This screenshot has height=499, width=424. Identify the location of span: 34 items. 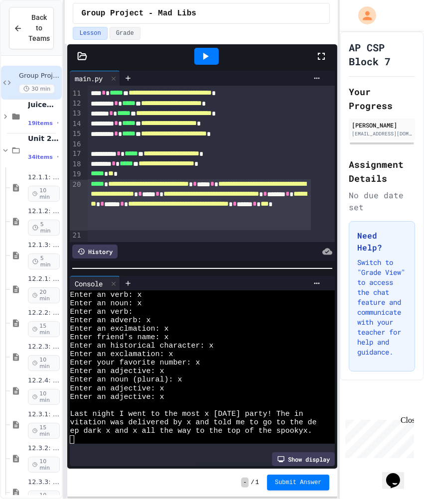
(40, 157).